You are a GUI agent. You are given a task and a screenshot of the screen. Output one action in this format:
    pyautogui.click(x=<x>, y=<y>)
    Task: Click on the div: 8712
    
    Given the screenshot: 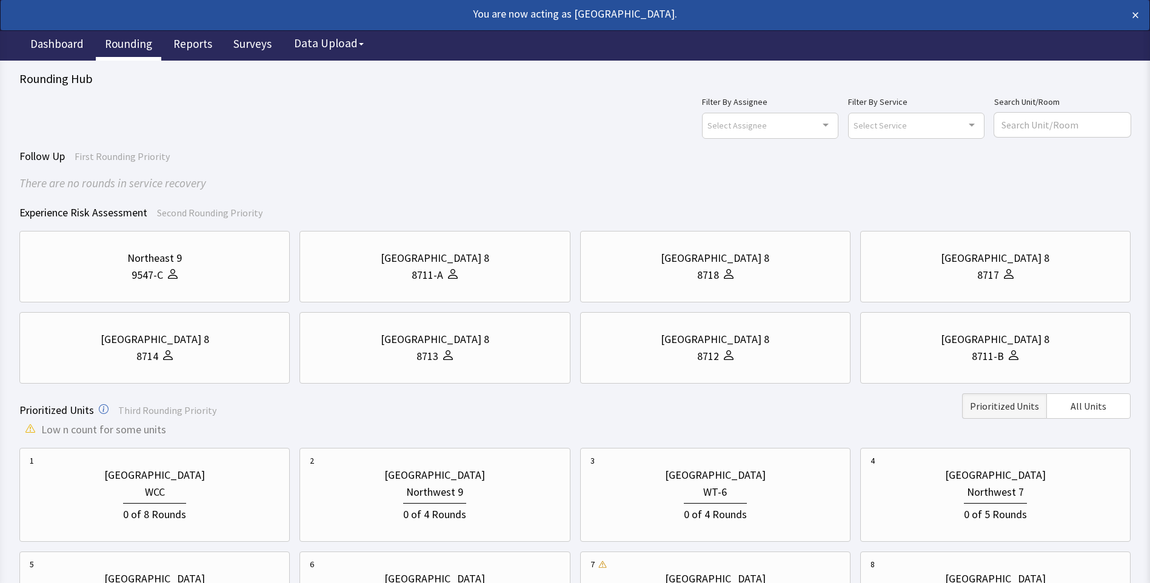 What is the action you would take?
    pyautogui.click(x=708, y=356)
    